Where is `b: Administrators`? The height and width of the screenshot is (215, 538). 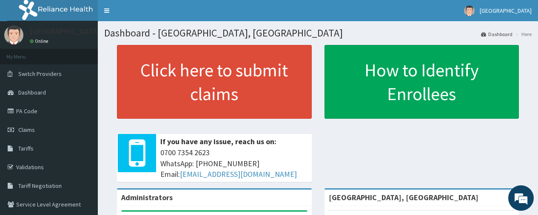
b: Administrators is located at coordinates (147, 198).